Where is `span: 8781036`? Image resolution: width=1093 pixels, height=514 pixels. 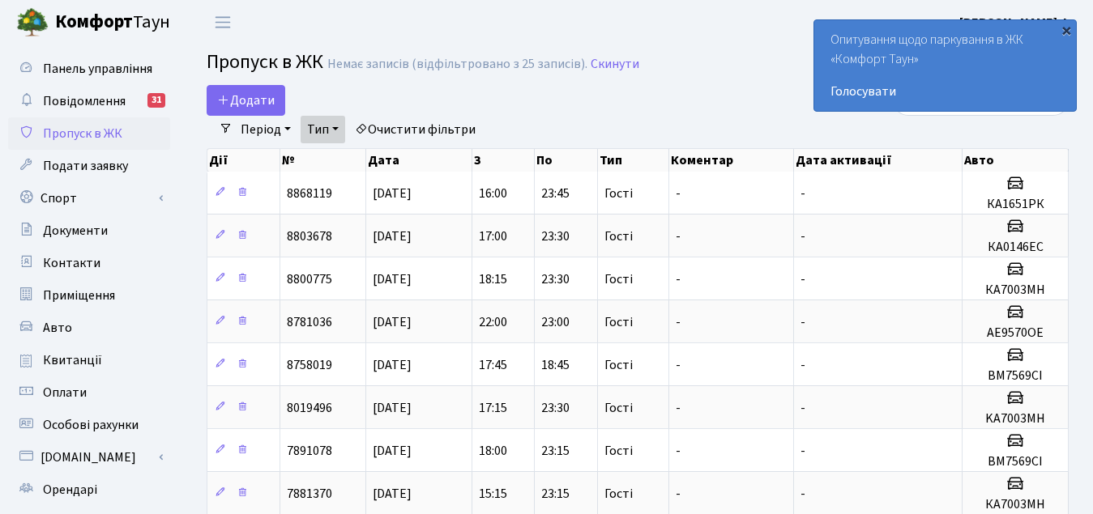 span: 8781036 is located at coordinates (309, 322).